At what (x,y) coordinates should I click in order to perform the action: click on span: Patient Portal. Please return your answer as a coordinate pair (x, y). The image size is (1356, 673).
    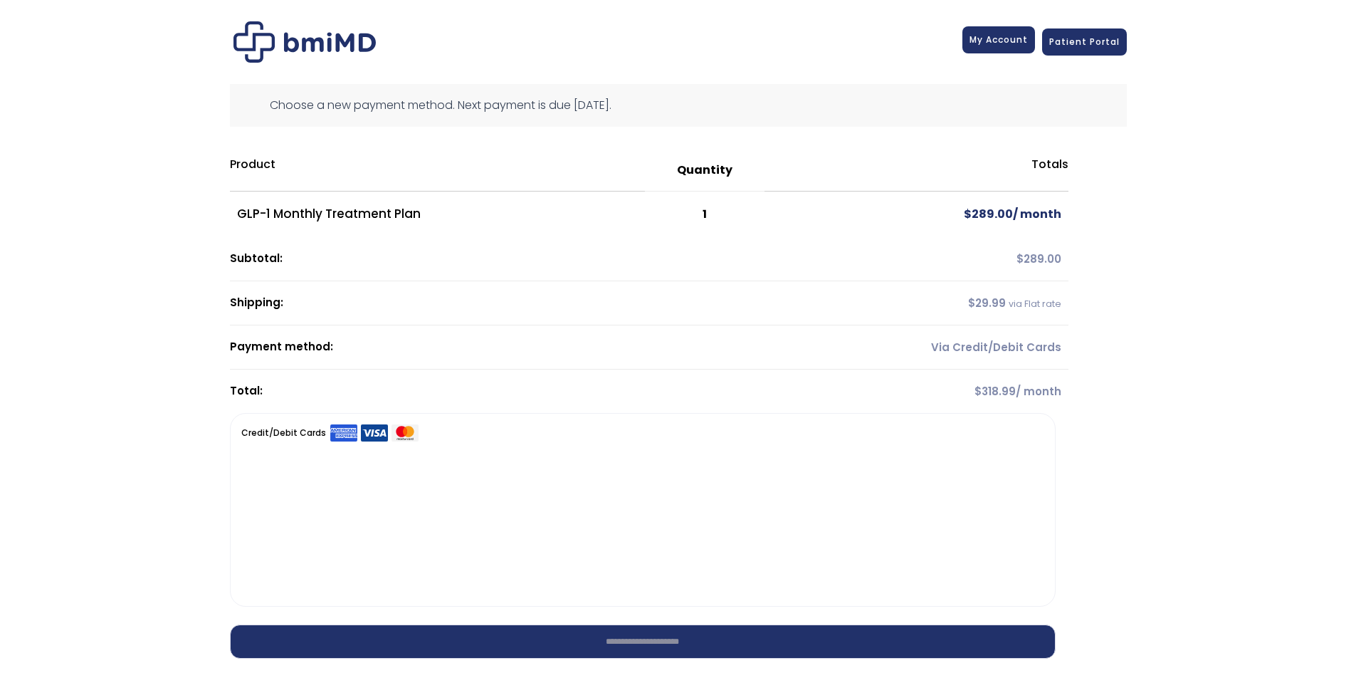
    Looking at the image, I should click on (1084, 41).